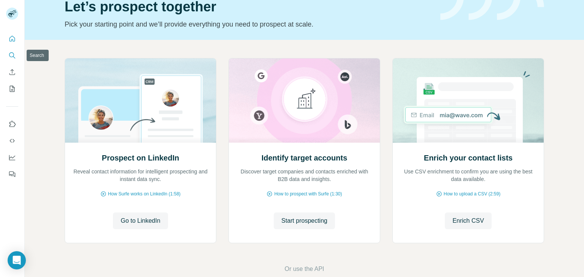 The height and width of the screenshot is (277, 584). I want to click on button: Go to LinkedIn, so click(140, 221).